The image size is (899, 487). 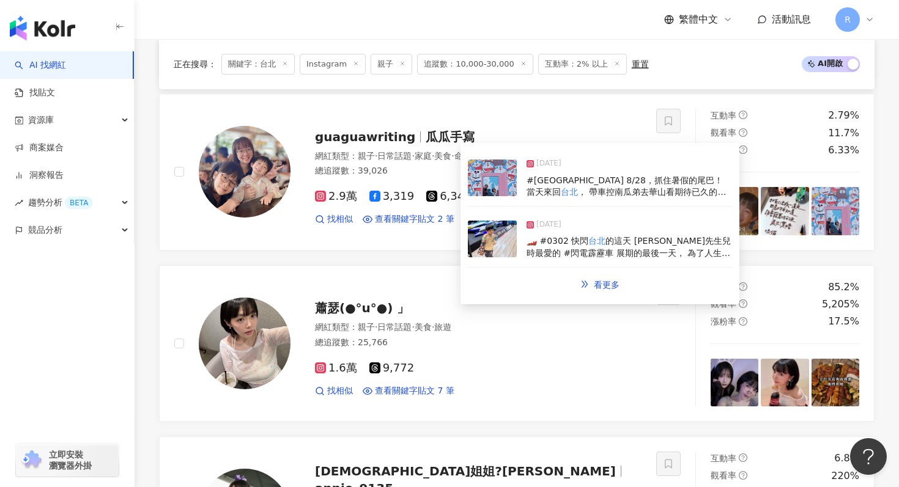 I want to click on div: 6.33%, so click(x=843, y=150).